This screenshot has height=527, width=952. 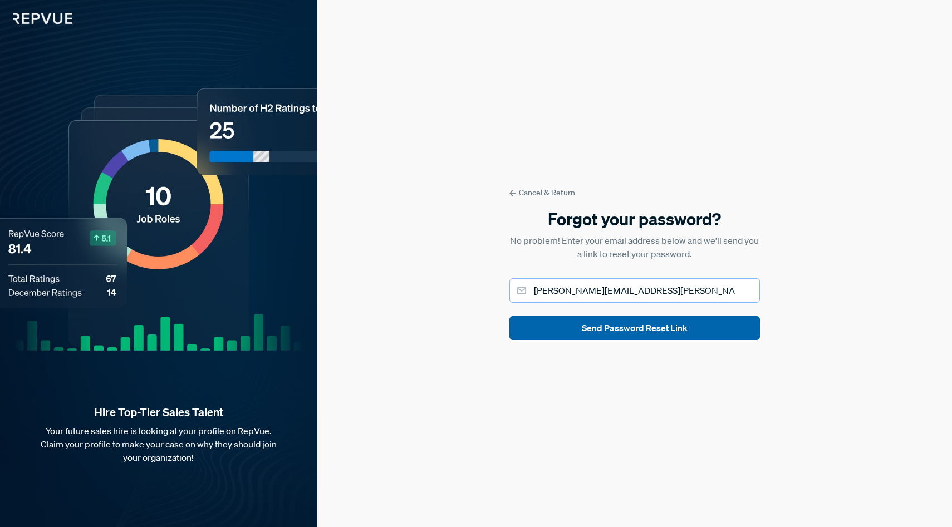 What do you see at coordinates (635, 247) in the screenshot?
I see `p: No problem! Enter your email address below and we'll send you a link to reset your password.` at bounding box center [635, 247].